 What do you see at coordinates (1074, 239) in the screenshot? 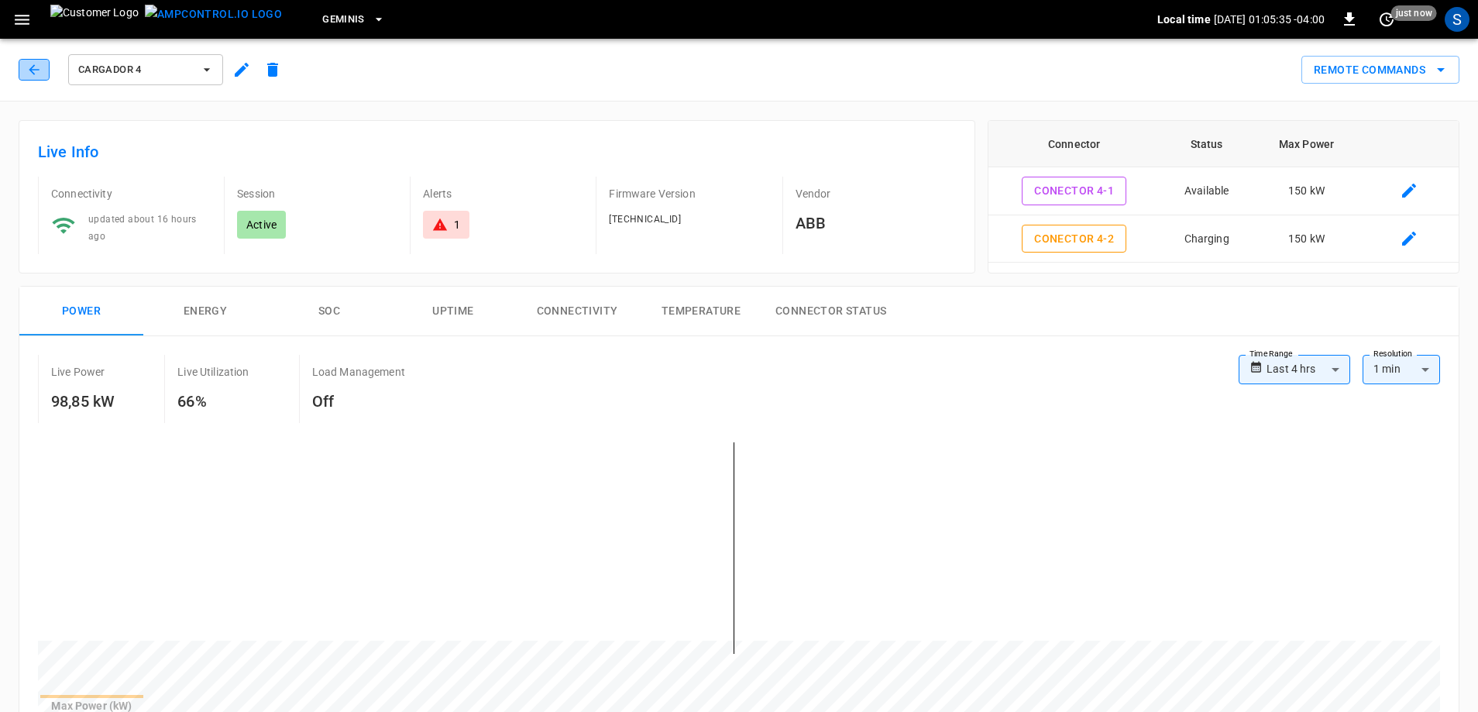
I see `button: Conector 4-2` at bounding box center [1074, 239].